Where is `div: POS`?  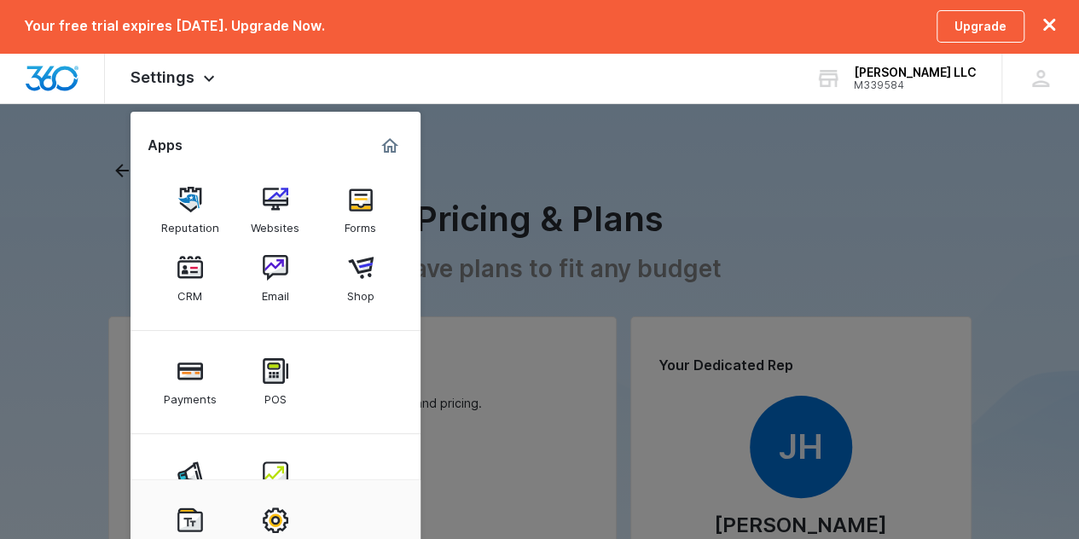 div: POS is located at coordinates (275, 395).